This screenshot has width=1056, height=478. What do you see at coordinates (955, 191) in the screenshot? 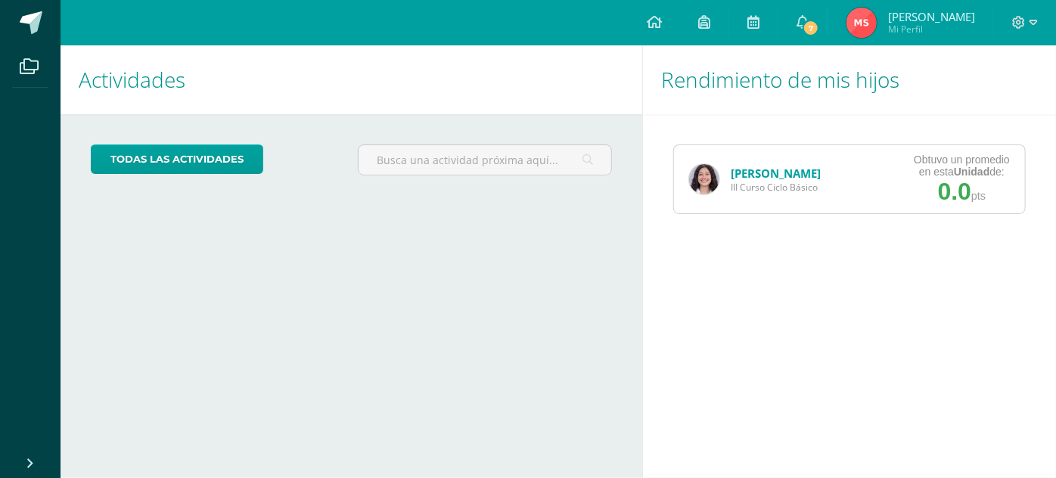
I see `span: 0.0` at bounding box center [955, 191].